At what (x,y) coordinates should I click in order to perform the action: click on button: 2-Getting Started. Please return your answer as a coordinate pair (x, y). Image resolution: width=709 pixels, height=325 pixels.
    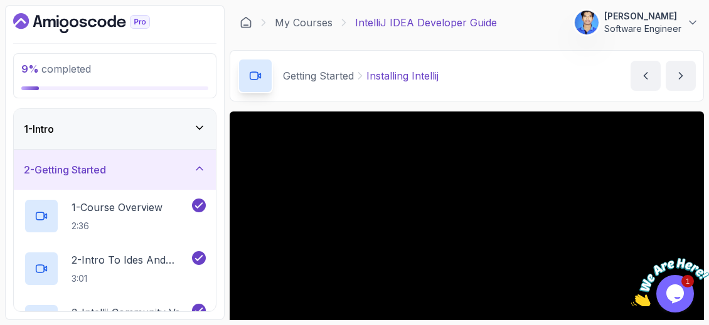
    Looking at the image, I should click on (115, 170).